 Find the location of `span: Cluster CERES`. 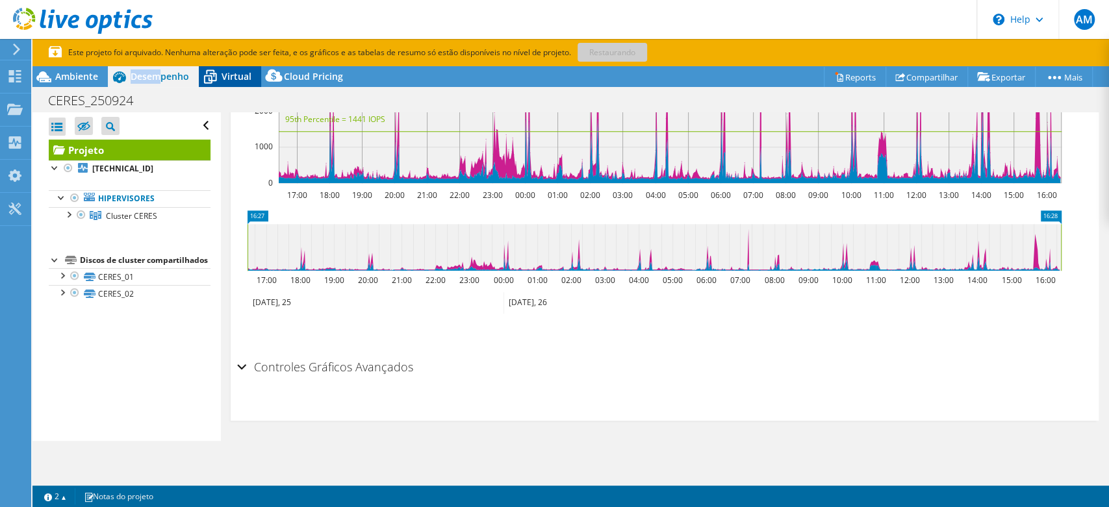

span: Cluster CERES is located at coordinates (131, 216).